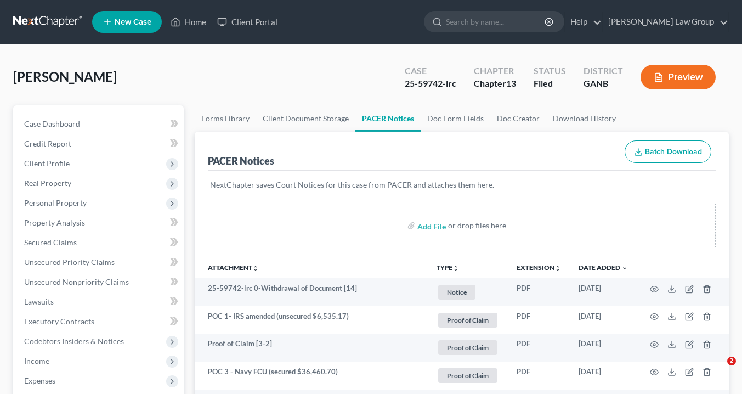 The image size is (742, 394). Describe the element at coordinates (584, 119) in the screenshot. I see `a: Download History` at that location.